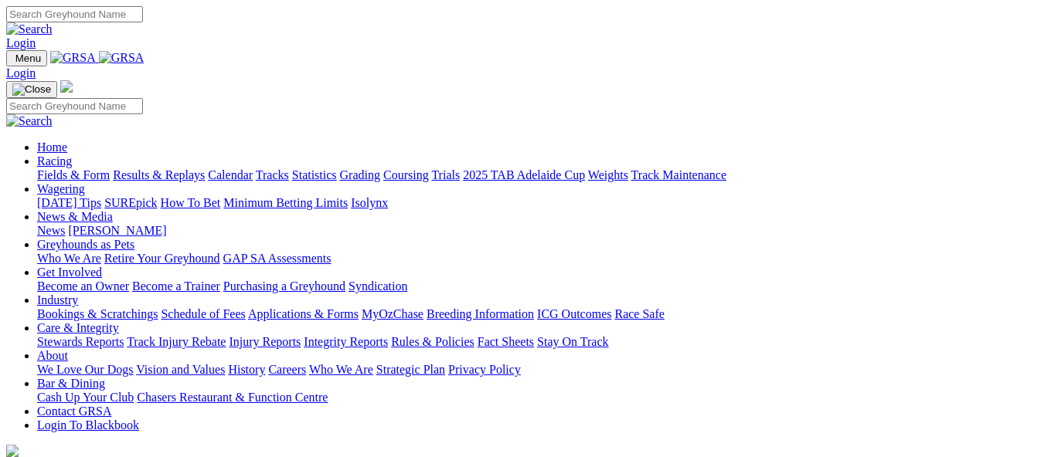 Image resolution: width=1044 pixels, height=457 pixels. What do you see at coordinates (272, 175) in the screenshot?
I see `a: Tracks` at bounding box center [272, 175].